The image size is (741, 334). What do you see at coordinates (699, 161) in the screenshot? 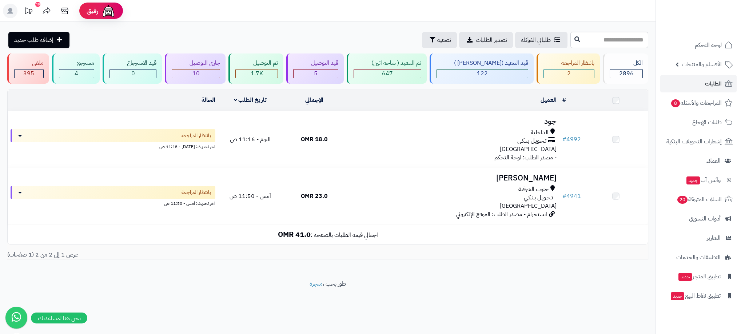
I see `a: العملاء` at bounding box center [699, 161].